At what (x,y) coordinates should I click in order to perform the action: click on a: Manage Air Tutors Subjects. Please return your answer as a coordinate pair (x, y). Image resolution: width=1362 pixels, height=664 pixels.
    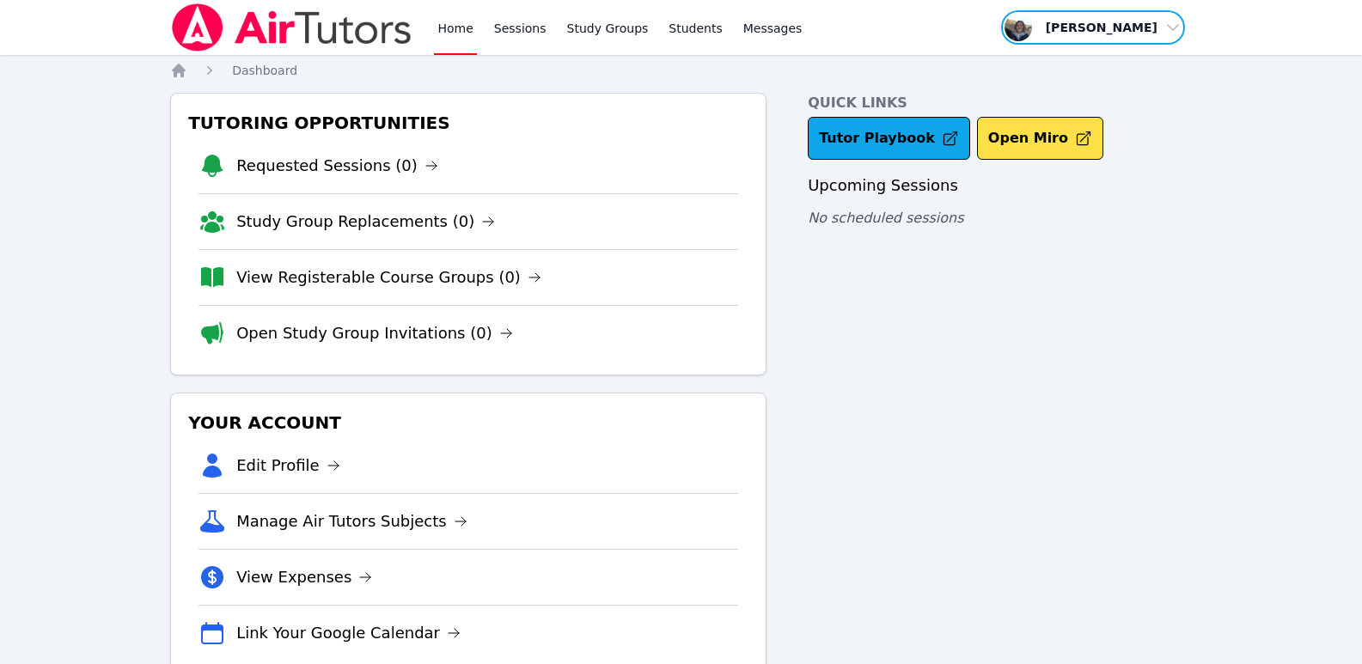
    Looking at the image, I should click on (351, 522).